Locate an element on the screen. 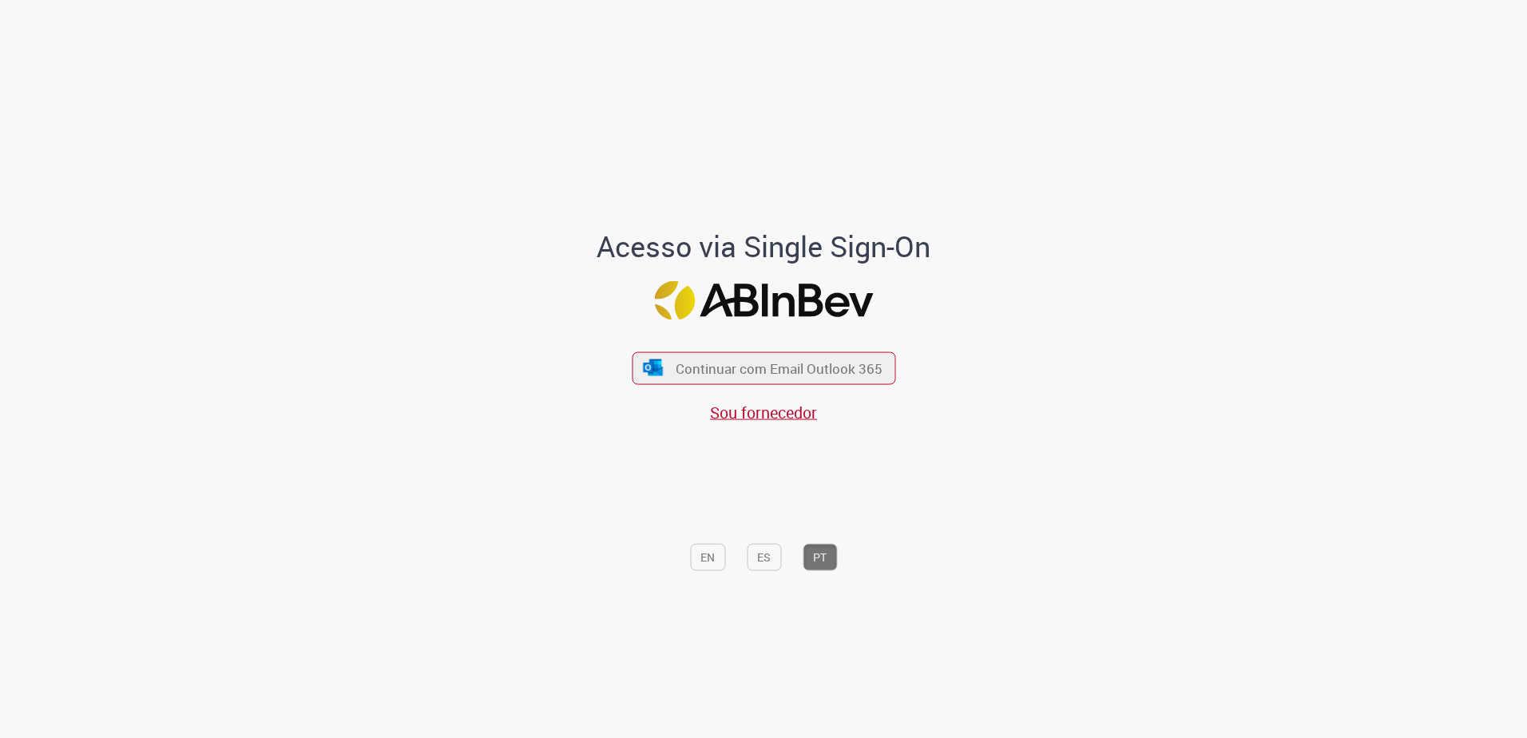 Image resolution: width=1527 pixels, height=738 pixels. button: ES is located at coordinates (764, 557).